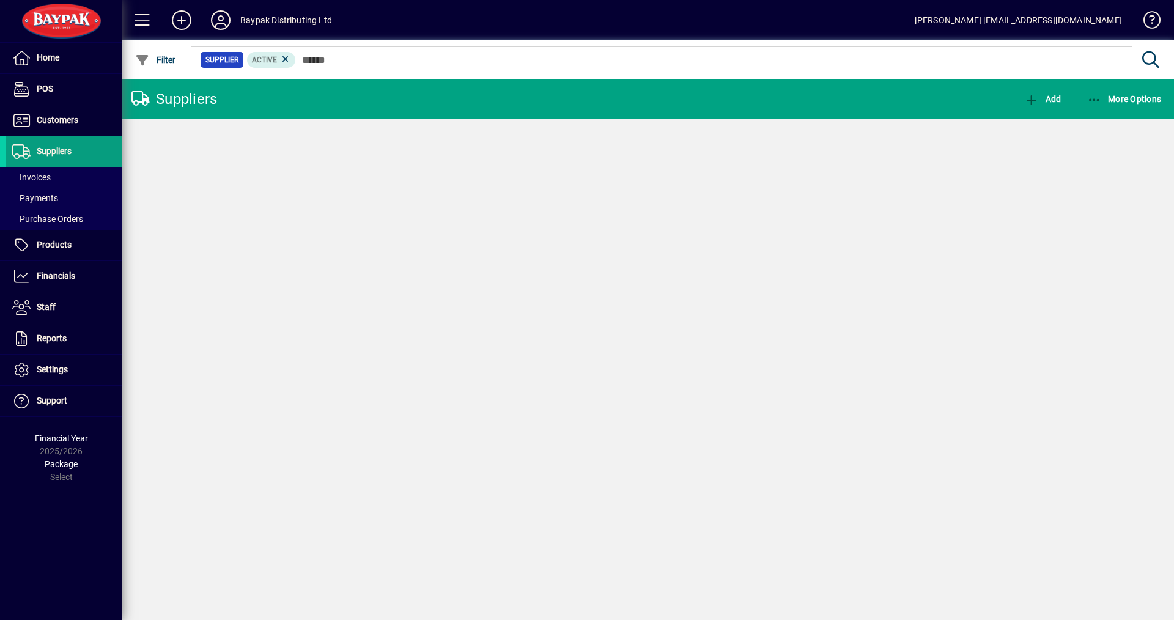 The height and width of the screenshot is (620, 1174). What do you see at coordinates (272, 60) in the screenshot?
I see `mat-chip: Activation Status: Active` at bounding box center [272, 60].